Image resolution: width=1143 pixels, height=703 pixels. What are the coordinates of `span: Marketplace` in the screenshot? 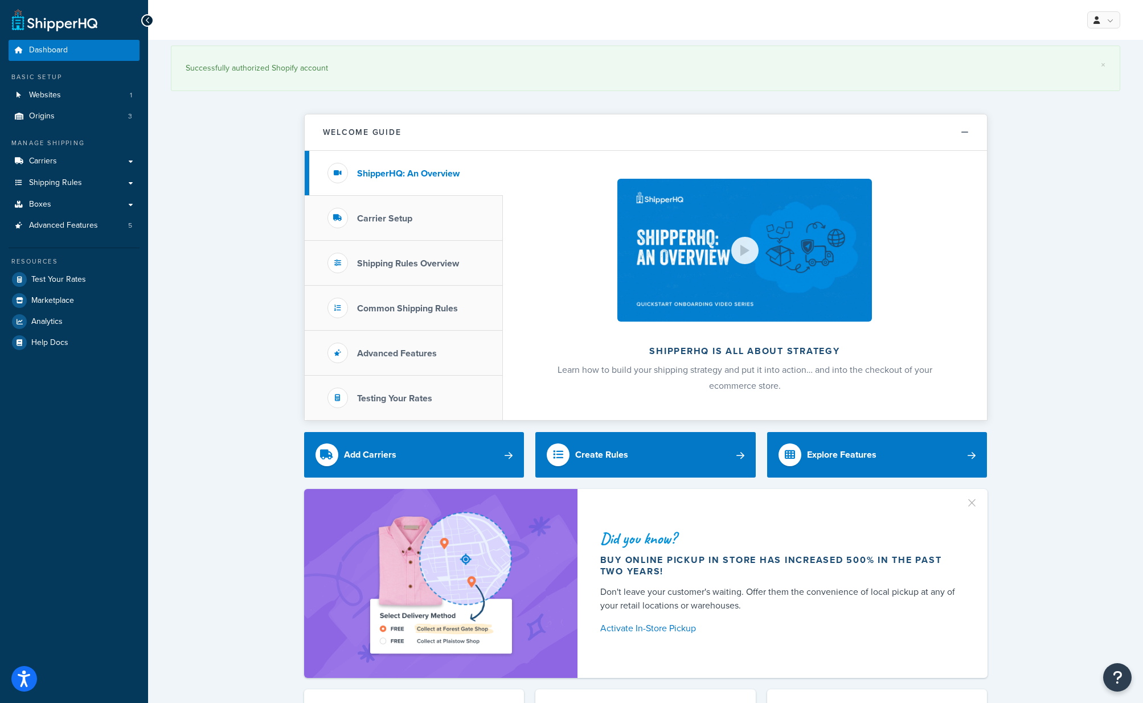 It's located at (52, 301).